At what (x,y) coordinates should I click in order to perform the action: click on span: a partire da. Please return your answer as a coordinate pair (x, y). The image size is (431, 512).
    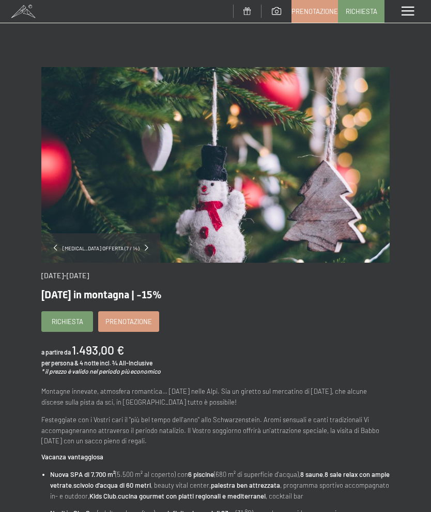
    Looking at the image, I should click on (56, 352).